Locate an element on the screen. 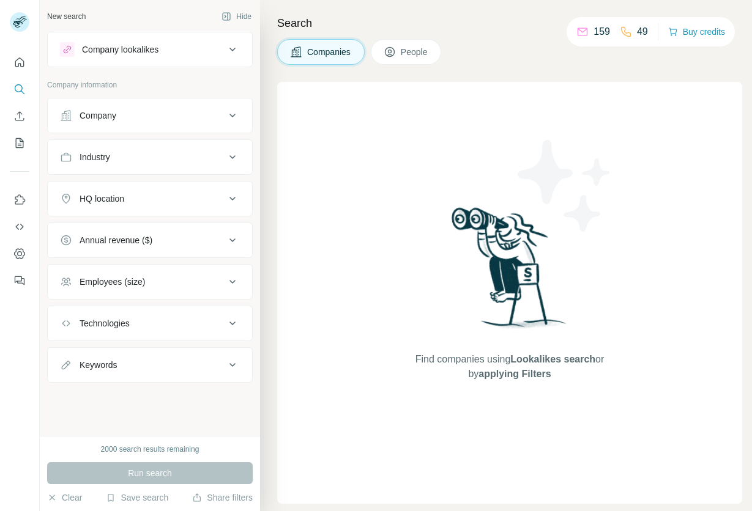 The width and height of the screenshot is (752, 511). div: 2000 search results remaining is located at coordinates (150, 450).